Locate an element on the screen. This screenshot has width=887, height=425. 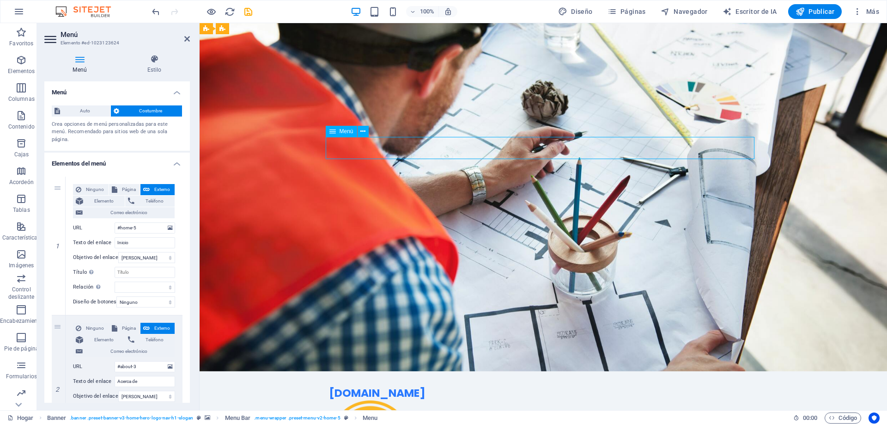
font: Navegador is located at coordinates (691, 12).